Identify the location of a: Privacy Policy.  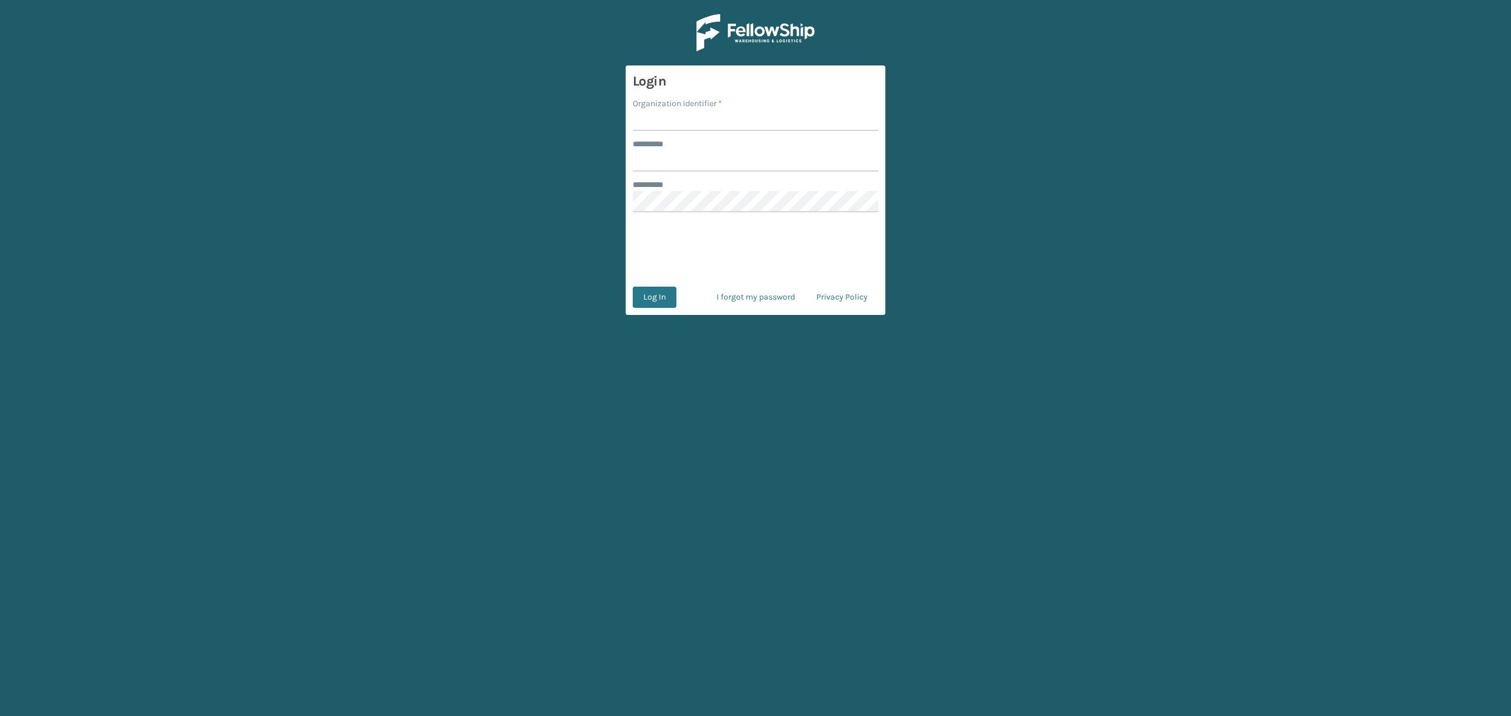
(841, 297).